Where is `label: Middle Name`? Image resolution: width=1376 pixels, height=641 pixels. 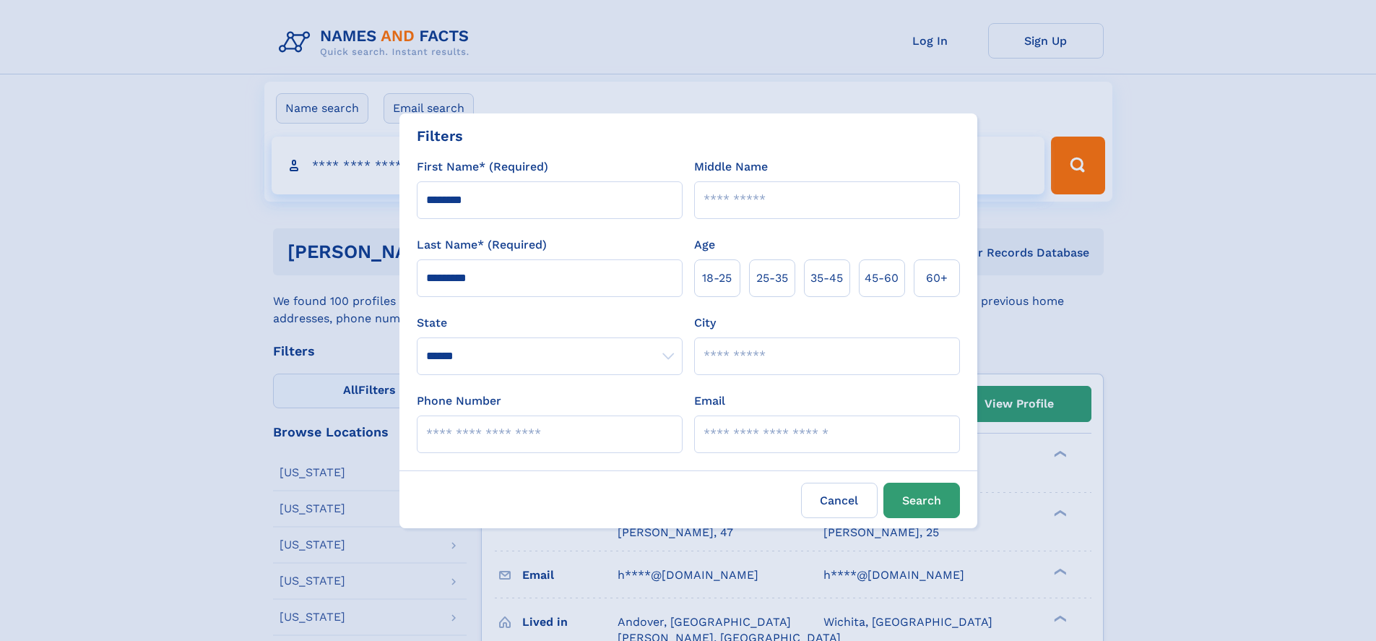 label: Middle Name is located at coordinates (731, 167).